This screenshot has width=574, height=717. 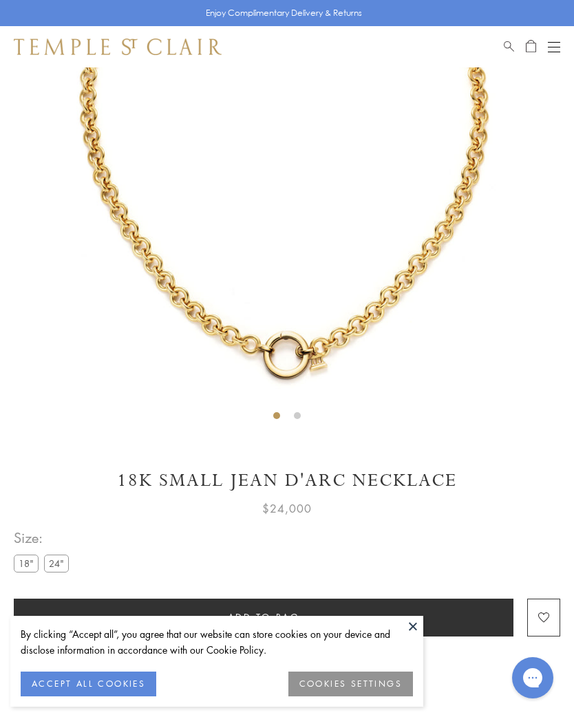 What do you see at coordinates (44, 538) in the screenshot?
I see `span: Size:` at bounding box center [44, 538].